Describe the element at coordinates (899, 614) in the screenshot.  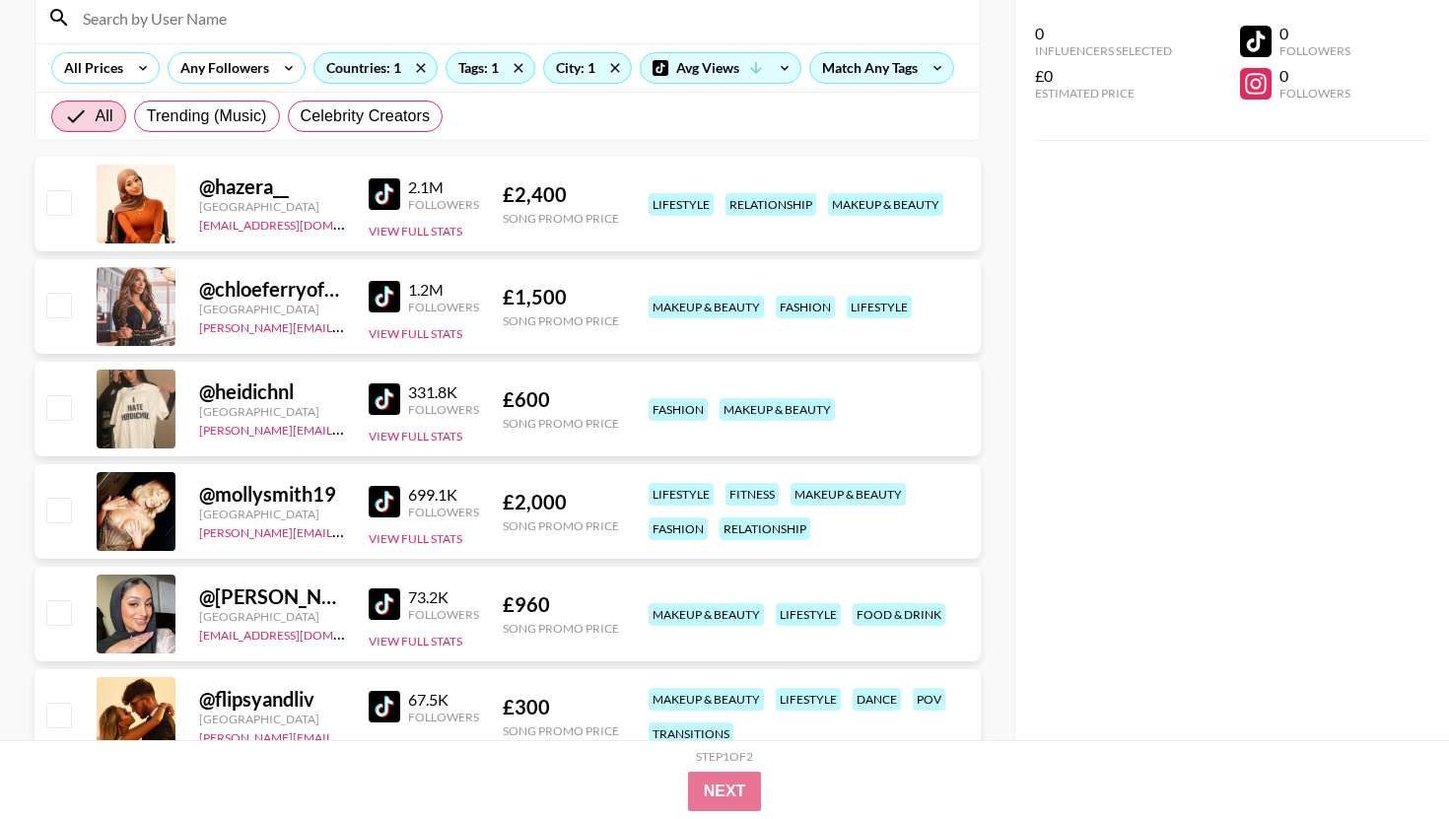
I see `div: food & drink` at that location.